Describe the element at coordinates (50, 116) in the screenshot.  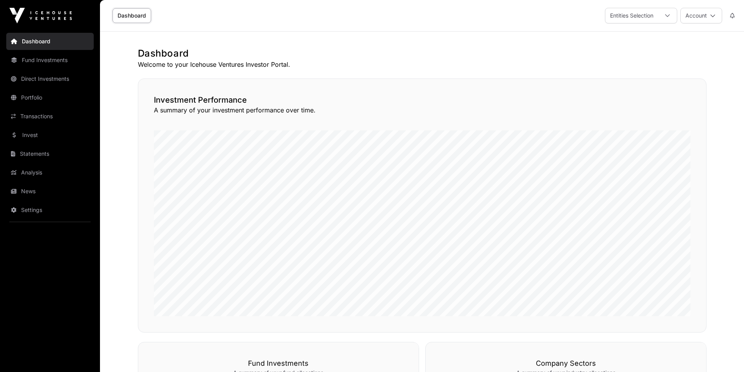
I see `a: Transactions` at that location.